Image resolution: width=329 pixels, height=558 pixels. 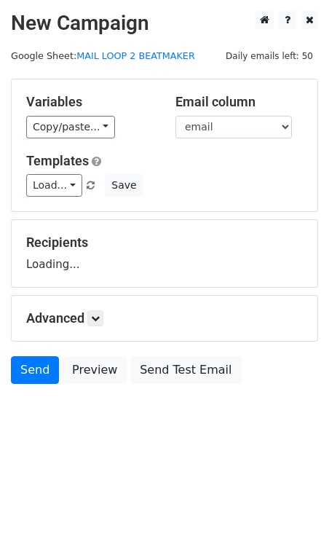 I want to click on h2: New Campaign, so click(x=165, y=23).